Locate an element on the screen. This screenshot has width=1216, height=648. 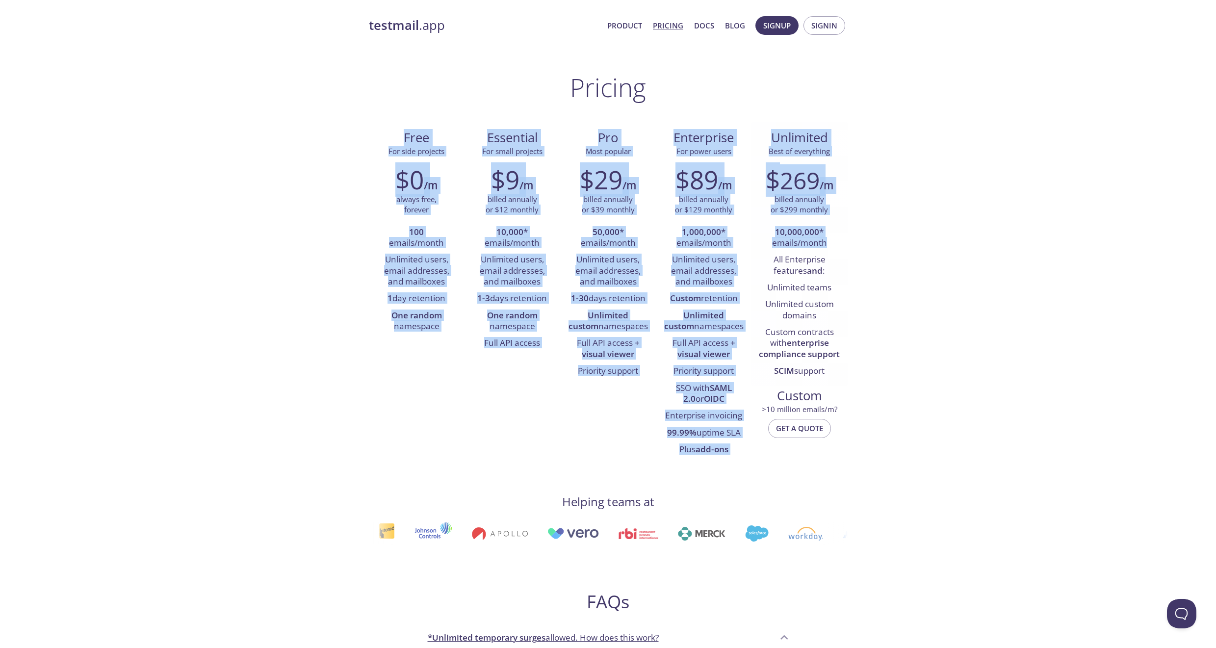
span: Best of everything is located at coordinates (799, 151).